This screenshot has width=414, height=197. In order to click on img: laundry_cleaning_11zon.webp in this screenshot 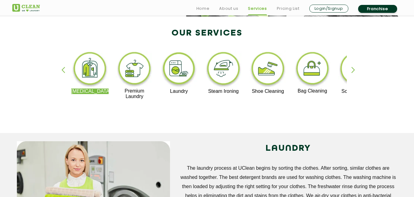, I will do `click(179, 70)`.